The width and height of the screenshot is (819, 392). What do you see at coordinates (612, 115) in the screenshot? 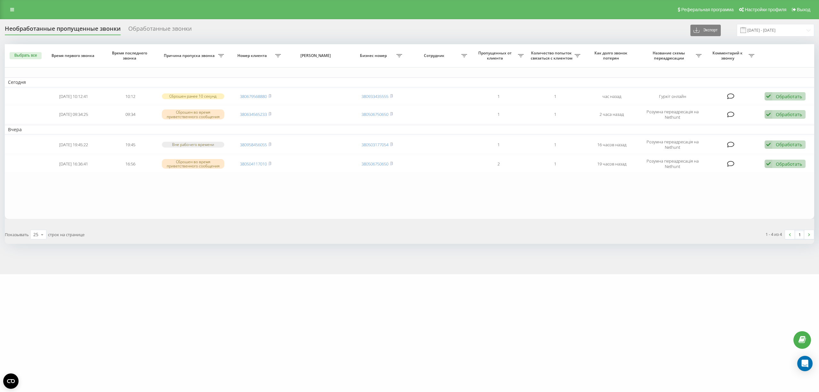
I see `td: 2 часа назад` at bounding box center [612, 115].